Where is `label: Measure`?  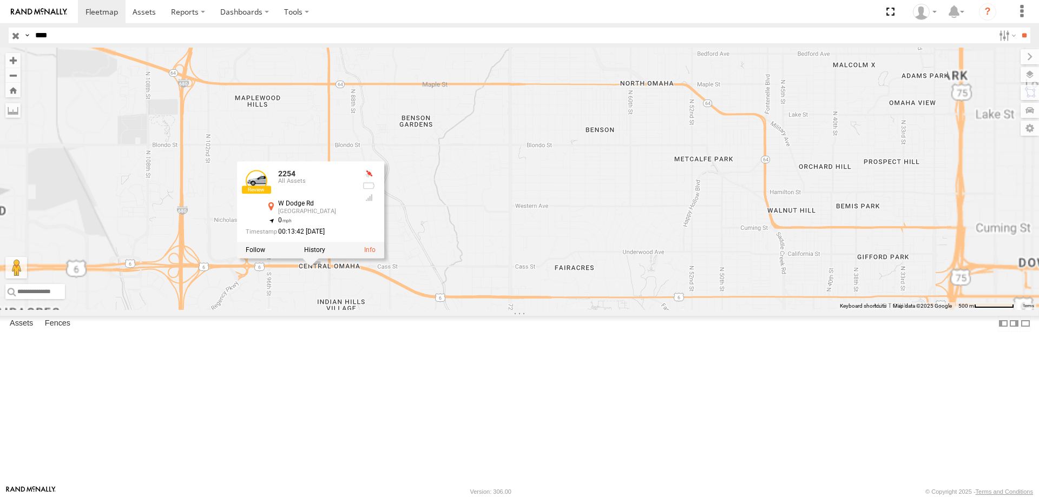 label: Measure is located at coordinates (13, 110).